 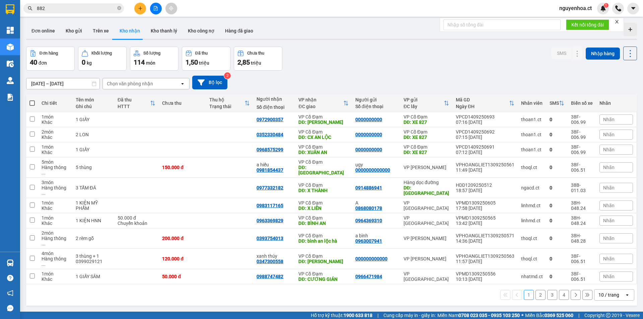 I want to click on span: question-circle, so click(x=10, y=278).